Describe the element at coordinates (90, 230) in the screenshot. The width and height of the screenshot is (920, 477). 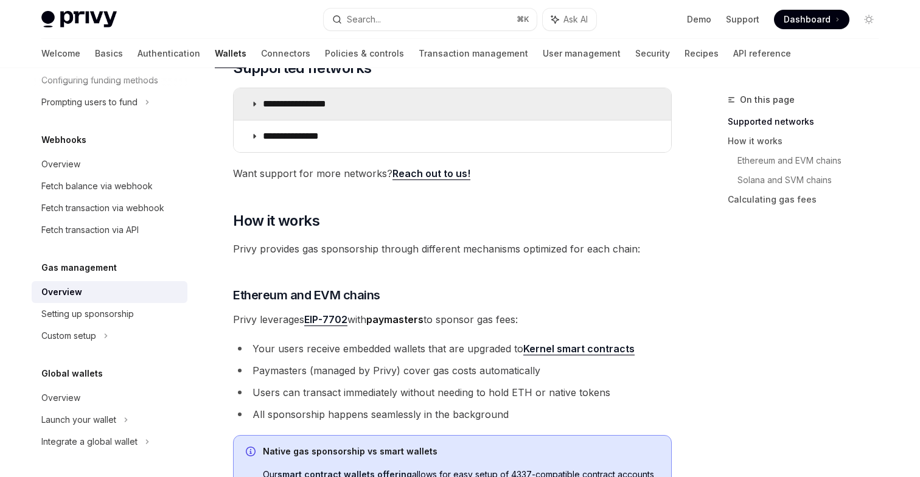
I see `div: Fetch transaction via API` at that location.